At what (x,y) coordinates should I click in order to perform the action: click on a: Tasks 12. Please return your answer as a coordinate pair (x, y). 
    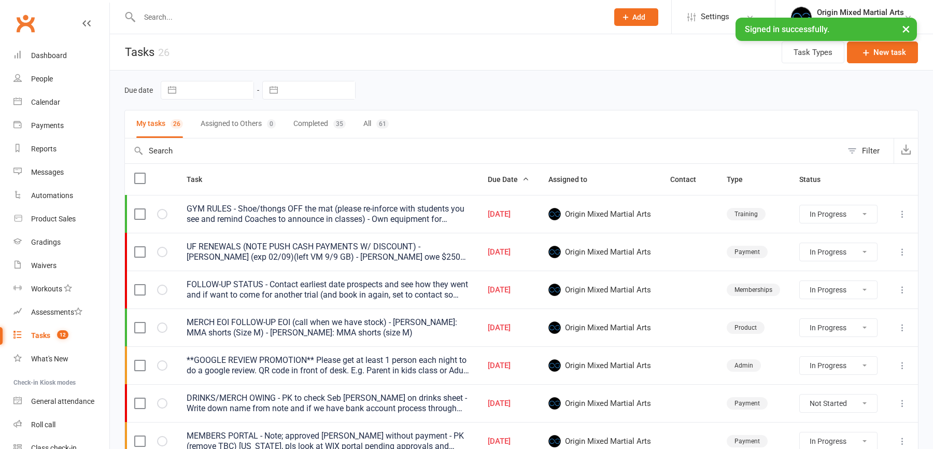
    Looking at the image, I should click on (61, 335).